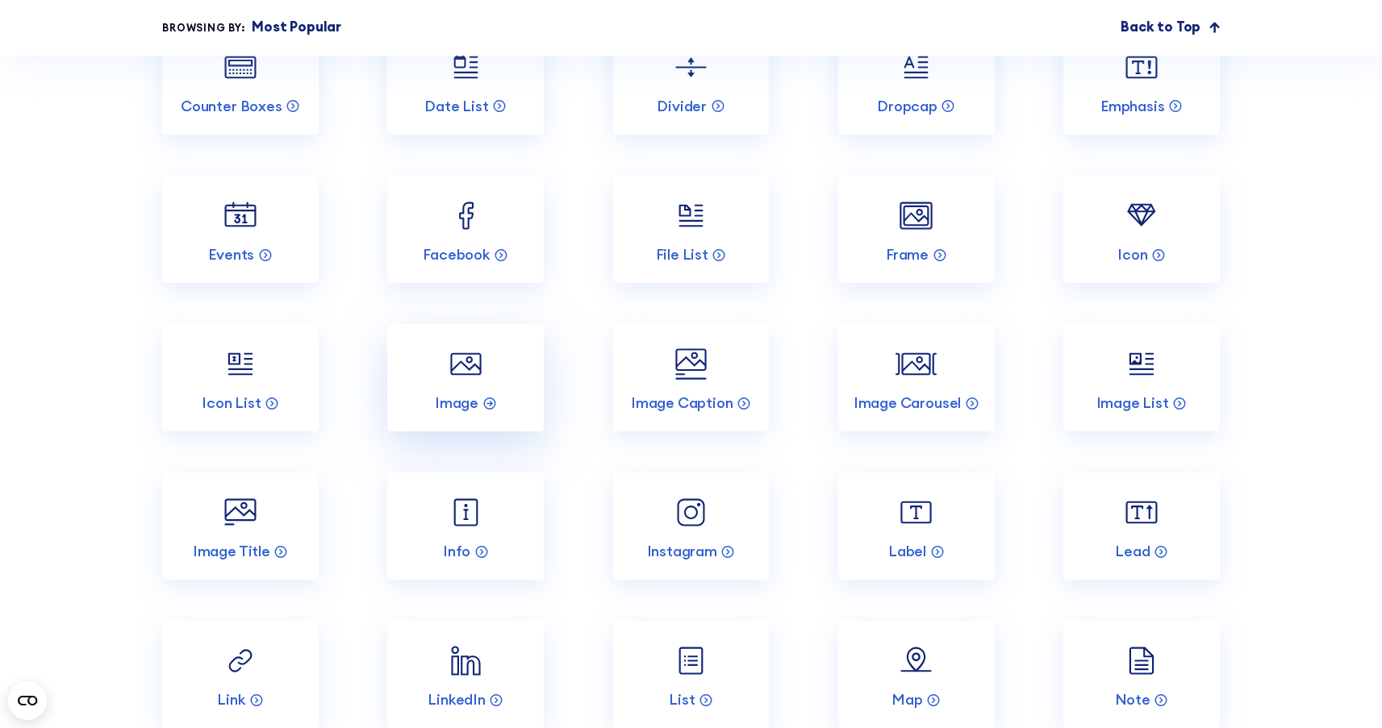 The image size is (1382, 728). Describe the element at coordinates (1132, 402) in the screenshot. I see `p: Image List` at that location.